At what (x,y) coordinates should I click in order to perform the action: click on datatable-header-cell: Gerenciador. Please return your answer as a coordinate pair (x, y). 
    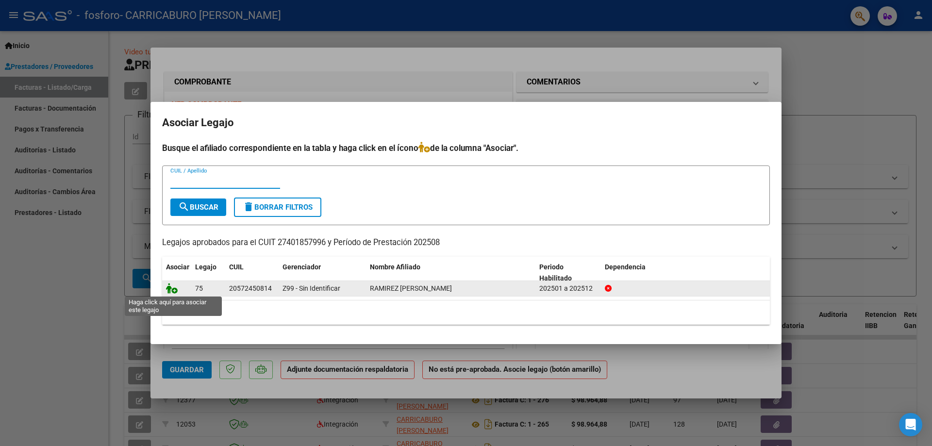
    Looking at the image, I should click on (322, 273).